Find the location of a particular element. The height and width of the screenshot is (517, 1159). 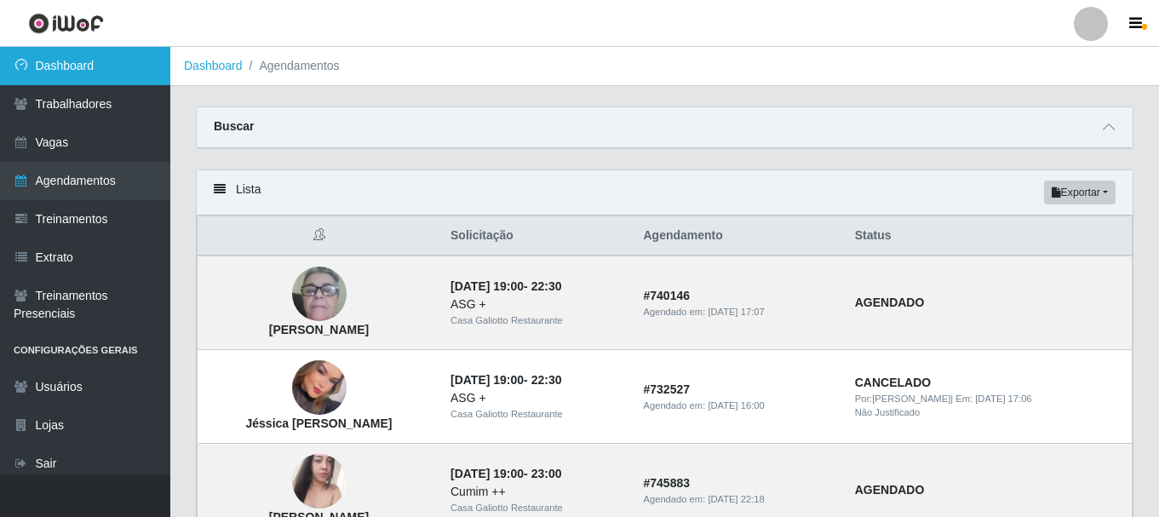

strong: # 732527 is located at coordinates (666, 389).